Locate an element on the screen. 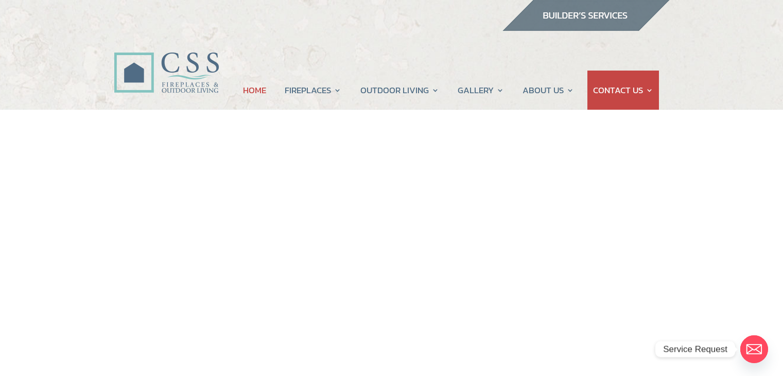 The width and height of the screenshot is (783, 376). img: CSS Fireplaces & Outdoor Living (Formerly Construction Solutions & Supply)- Jacksonville Ormond B... is located at coordinates (166, 61).